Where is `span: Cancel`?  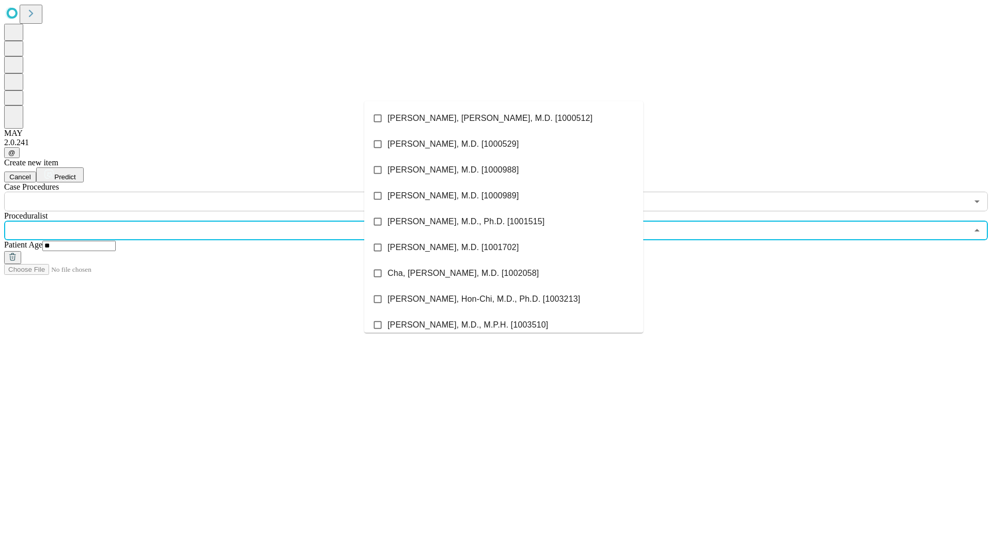
span: Cancel is located at coordinates (20, 177).